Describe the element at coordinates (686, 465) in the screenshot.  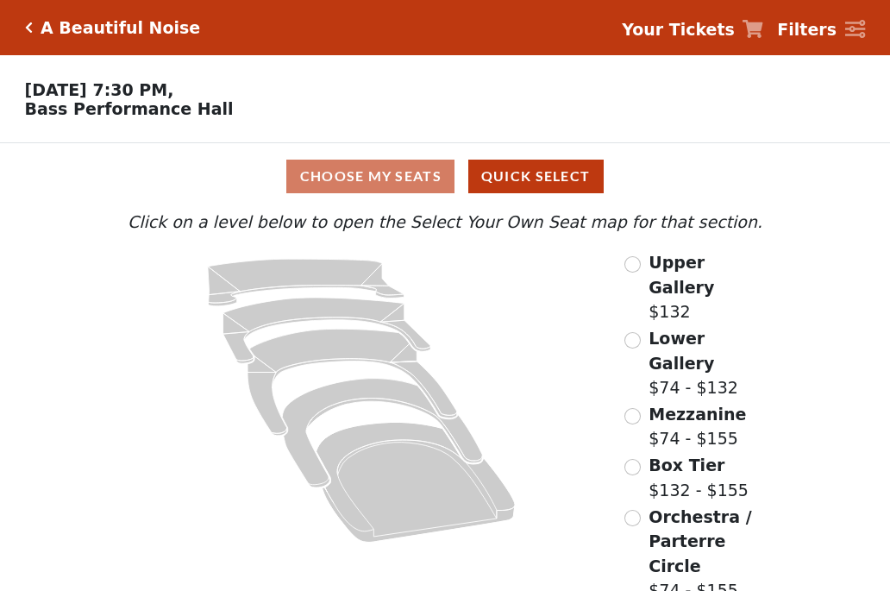
I see `span: Box Tier` at that location.